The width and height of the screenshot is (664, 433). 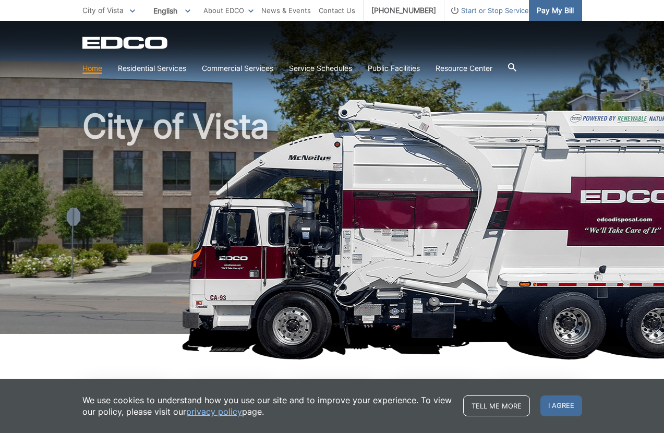 What do you see at coordinates (394, 68) in the screenshot?
I see `a: Public Facilities` at bounding box center [394, 68].